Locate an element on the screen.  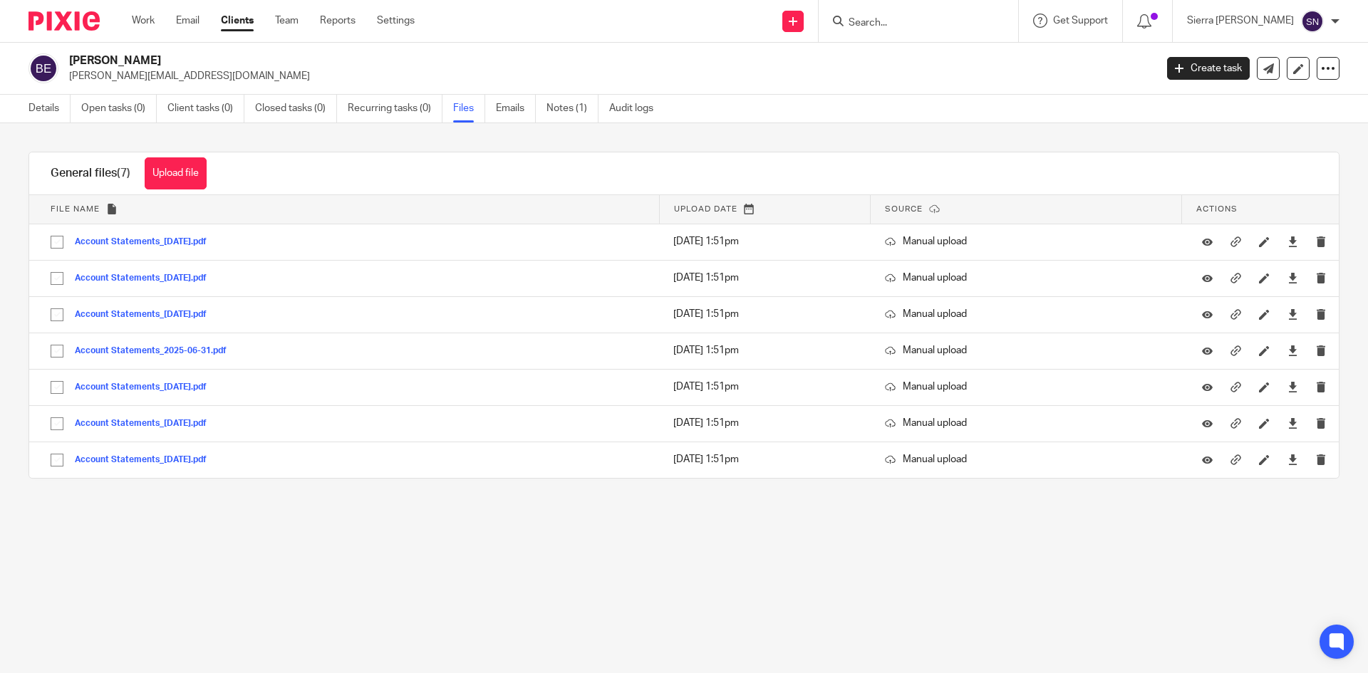
a: Files is located at coordinates (469, 108).